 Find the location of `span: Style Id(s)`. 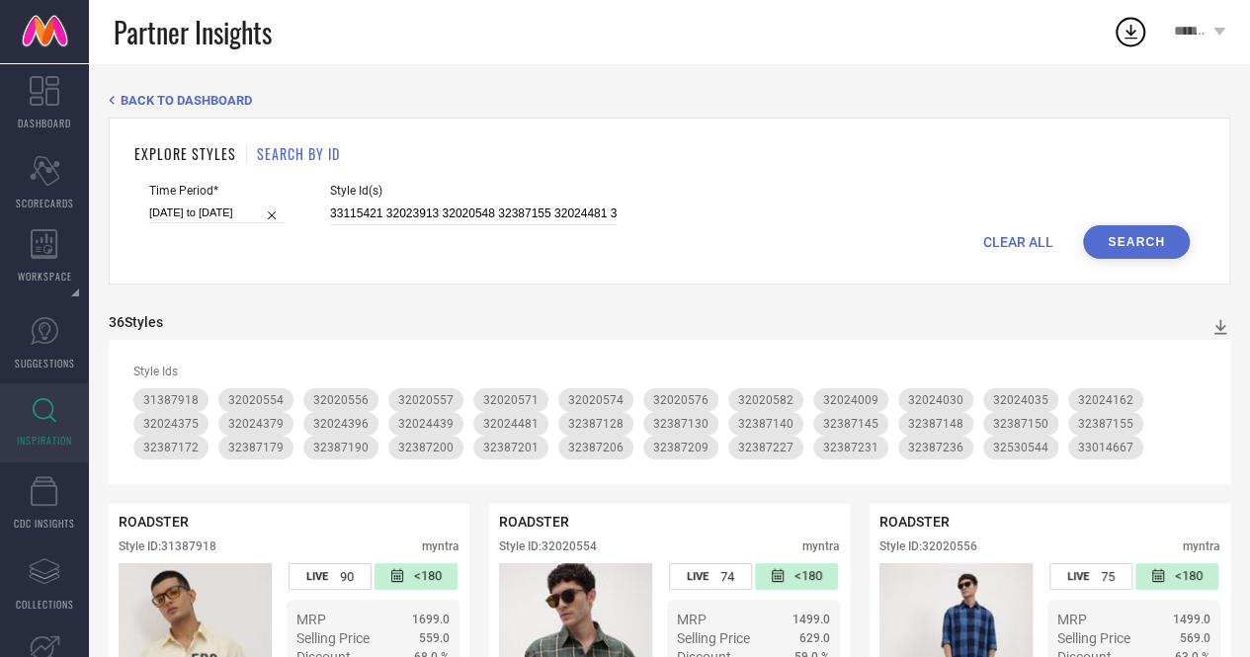

span: Style Id(s) is located at coordinates (473, 191).